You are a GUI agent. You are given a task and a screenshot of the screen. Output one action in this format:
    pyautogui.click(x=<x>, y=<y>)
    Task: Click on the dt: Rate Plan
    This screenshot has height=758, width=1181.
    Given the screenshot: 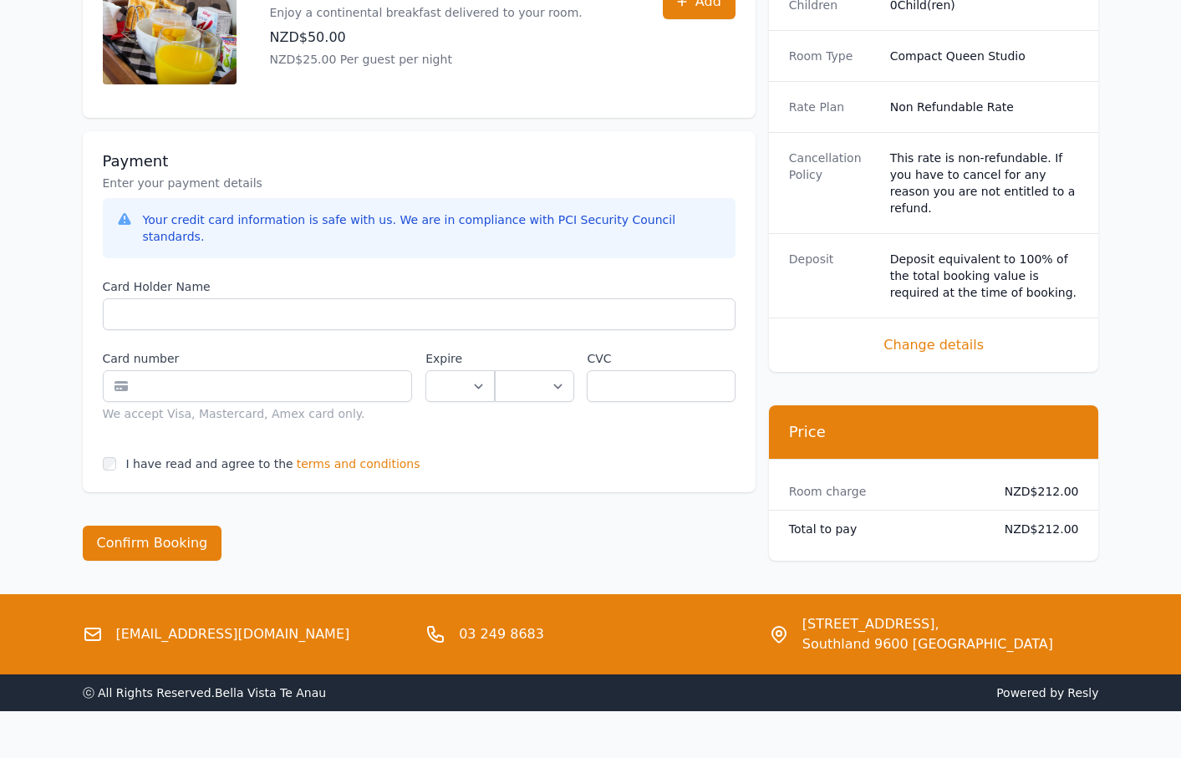 What is the action you would take?
    pyautogui.click(x=832, y=107)
    